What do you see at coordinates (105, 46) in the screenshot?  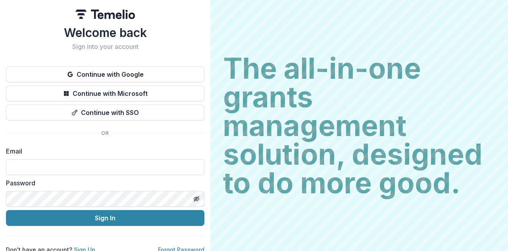 I see `h2: Sign into your account` at bounding box center [105, 46].